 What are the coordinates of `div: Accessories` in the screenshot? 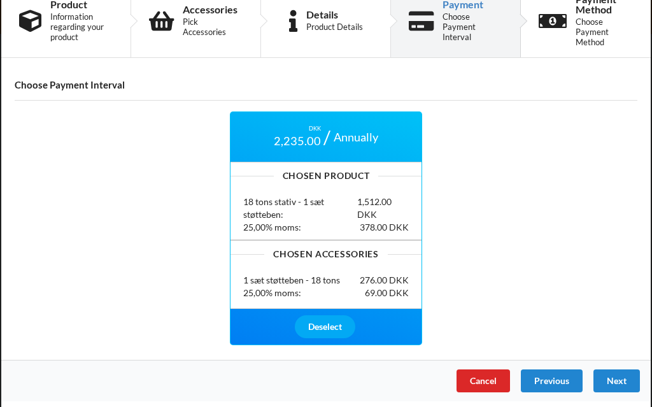 It's located at (213, 10).